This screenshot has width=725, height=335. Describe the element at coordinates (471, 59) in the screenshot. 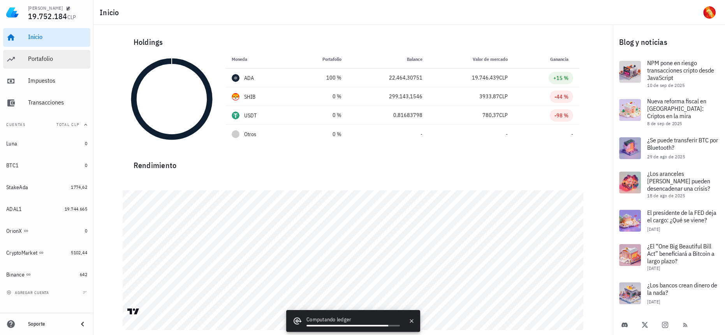

I see `th: Valor de mercado` at that location.